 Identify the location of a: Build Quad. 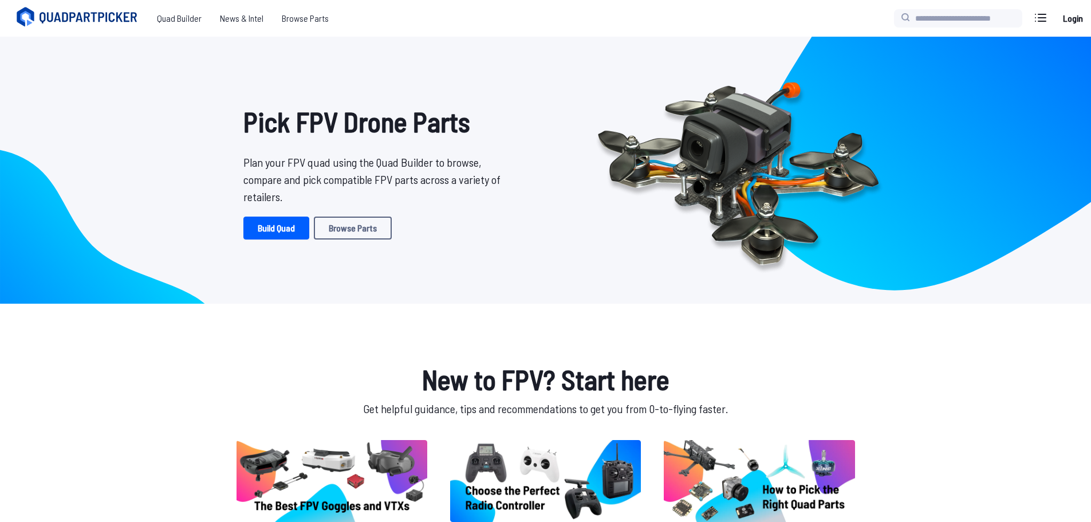
(276, 228).